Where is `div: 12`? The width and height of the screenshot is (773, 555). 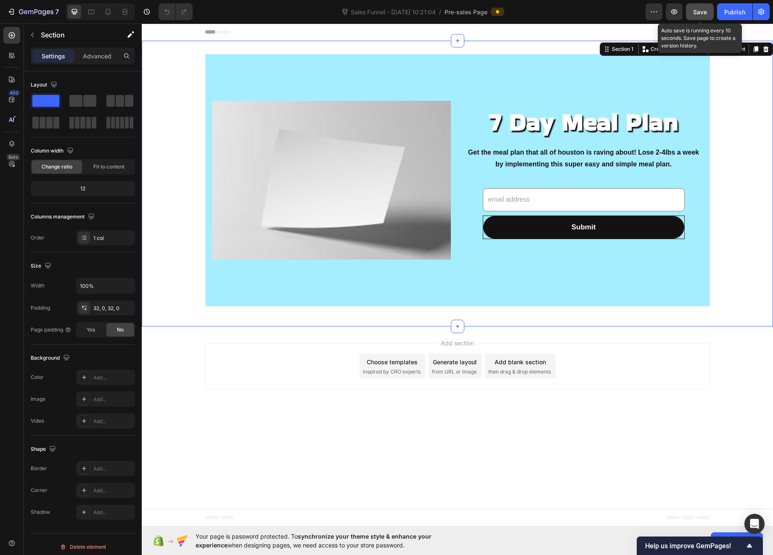
div: 12 is located at coordinates (83, 189).